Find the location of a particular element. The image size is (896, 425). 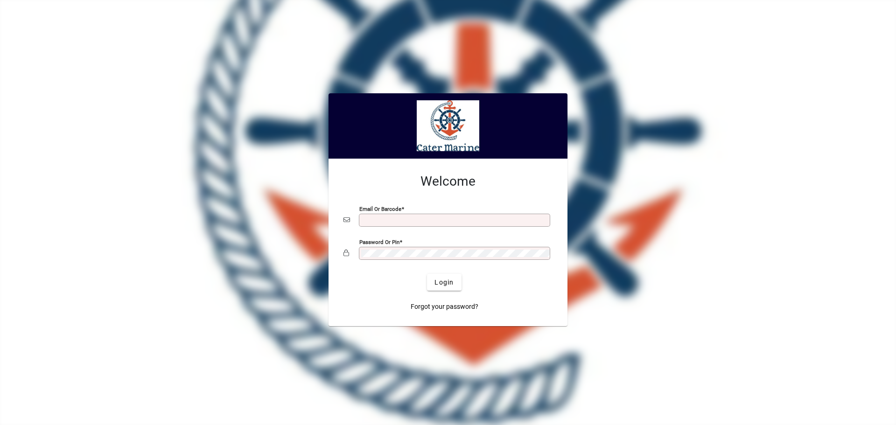

a: Forgot your password? is located at coordinates (444, 306).